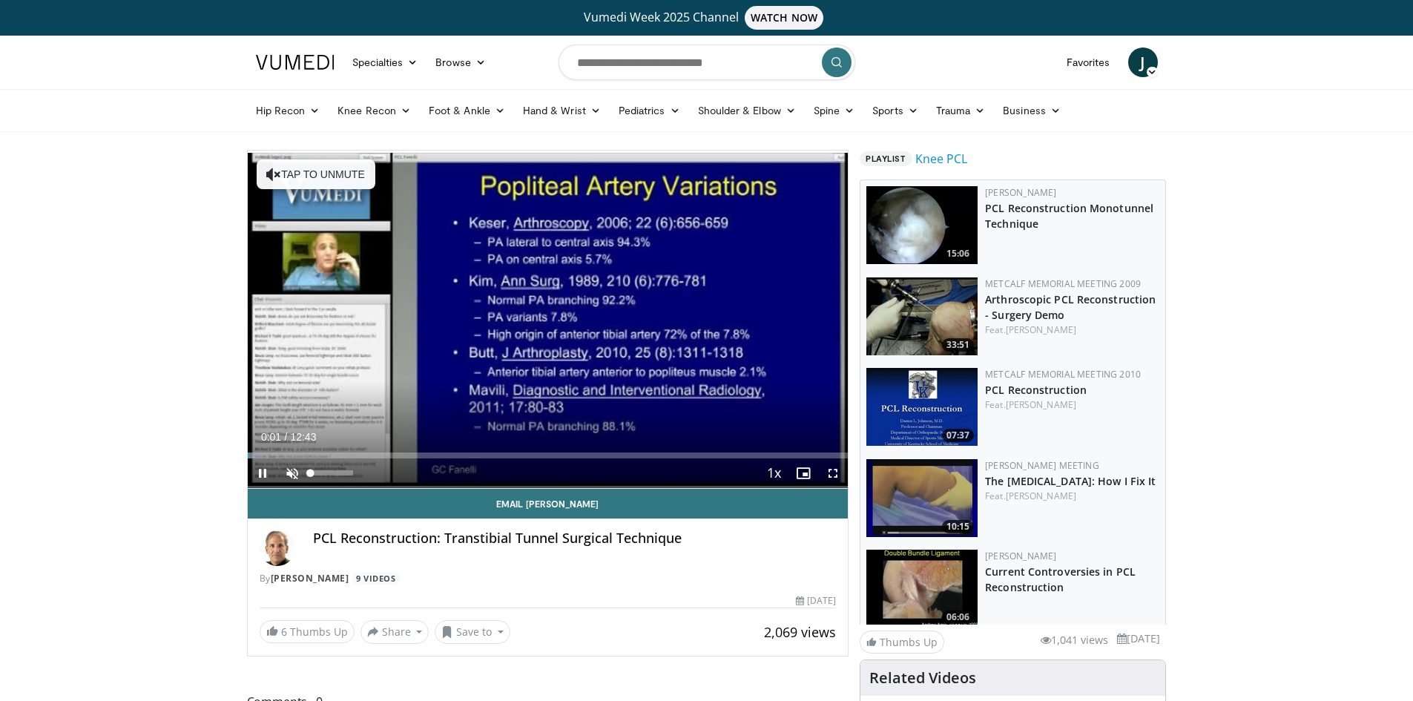 The image size is (1413, 701). Describe the element at coordinates (707, 62) in the screenshot. I see `input: Search topics, interventions` at that location.